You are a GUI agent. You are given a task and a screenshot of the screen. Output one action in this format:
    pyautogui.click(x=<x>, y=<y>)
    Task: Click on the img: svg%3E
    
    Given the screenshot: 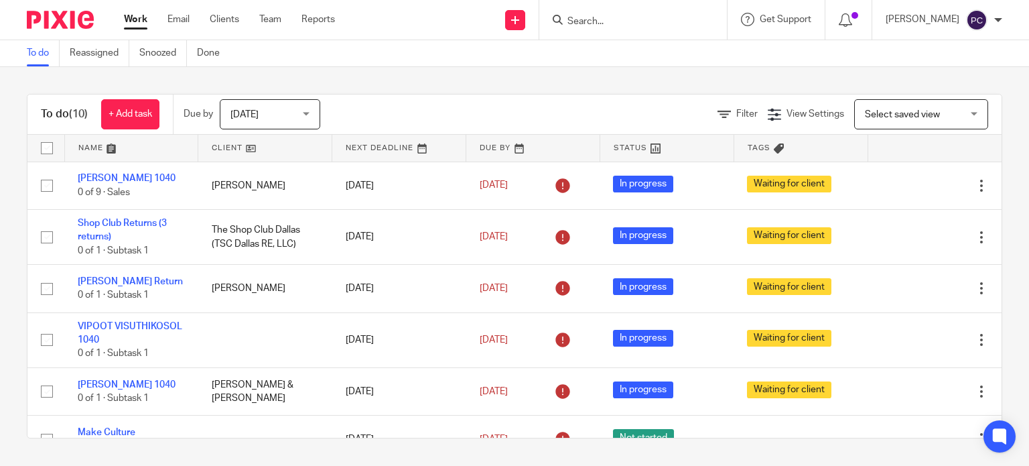 What is the action you would take?
    pyautogui.click(x=977, y=20)
    